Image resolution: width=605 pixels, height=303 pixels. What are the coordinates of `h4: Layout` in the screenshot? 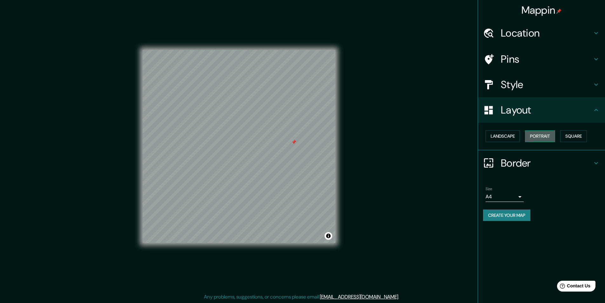 It's located at (547, 110).